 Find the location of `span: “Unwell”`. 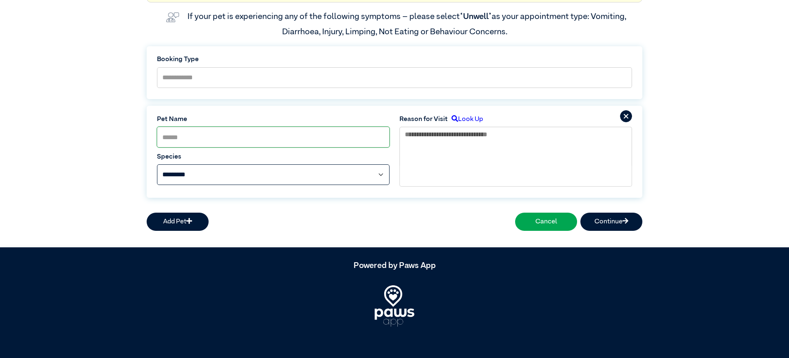

span: “Unwell” is located at coordinates (475, 17).